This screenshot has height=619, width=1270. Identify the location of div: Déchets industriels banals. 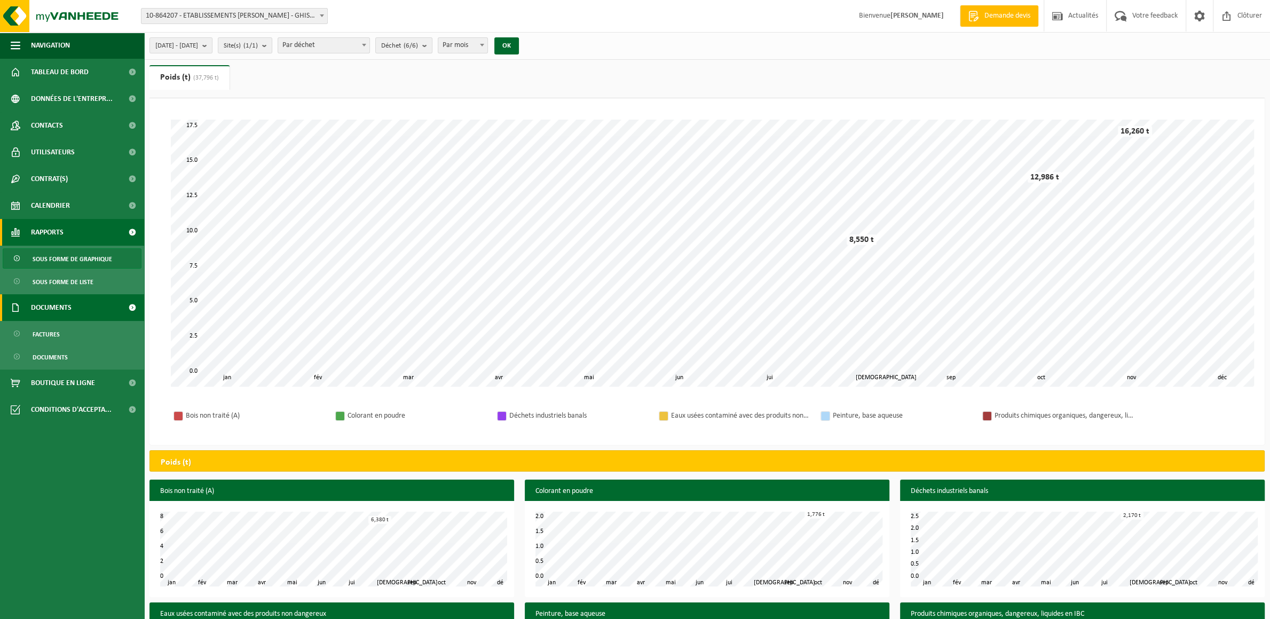
(579, 415).